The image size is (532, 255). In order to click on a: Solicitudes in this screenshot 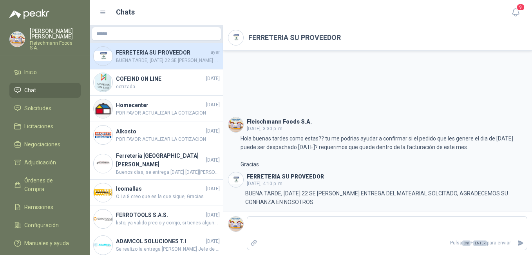, I will do `click(45, 108)`.